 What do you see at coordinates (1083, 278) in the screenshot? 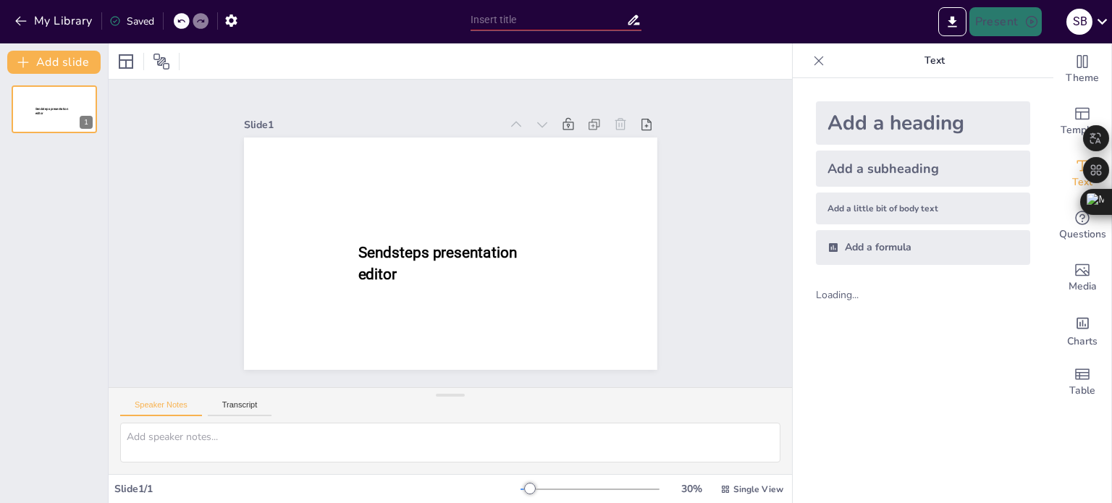
I see `div: Add images, graphics, shapes or video` at bounding box center [1083, 278].